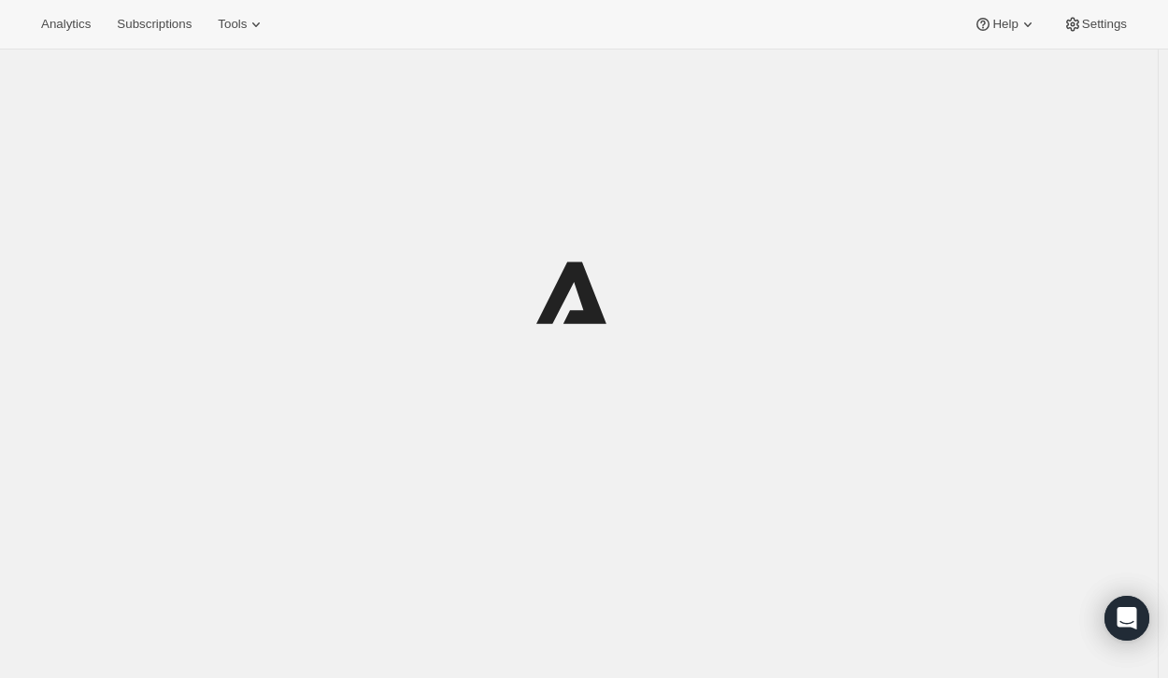  What do you see at coordinates (65, 24) in the screenshot?
I see `button: Analytics` at bounding box center [65, 24].